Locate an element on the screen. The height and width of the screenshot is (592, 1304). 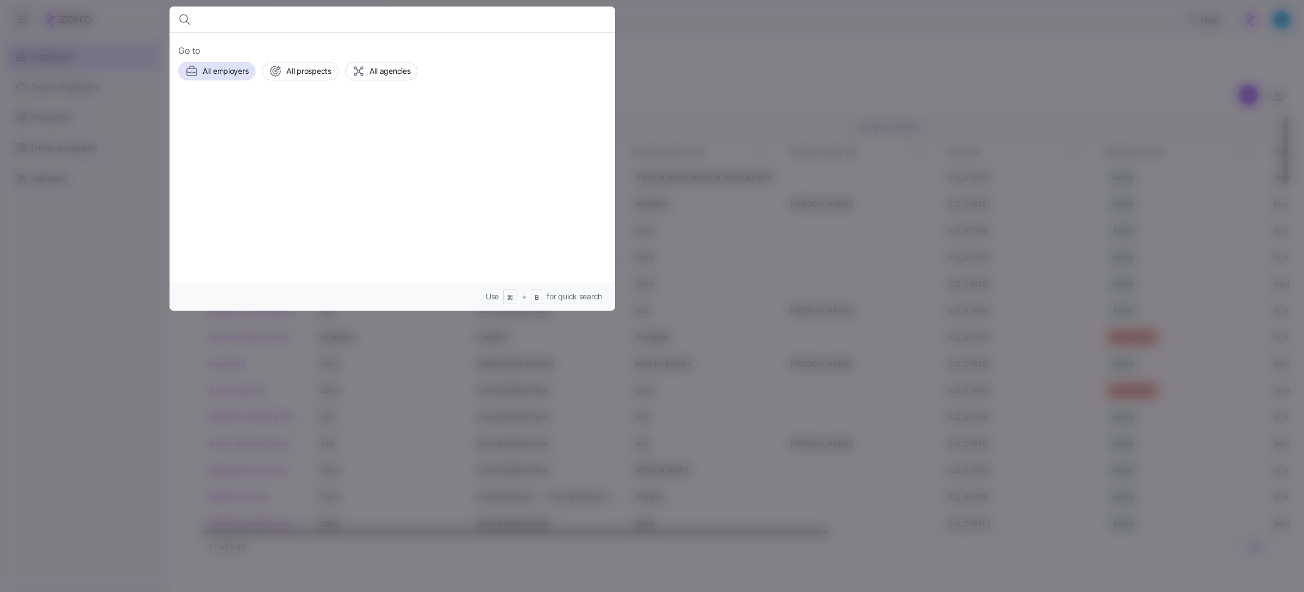
span: Go to is located at coordinates (392, 51).